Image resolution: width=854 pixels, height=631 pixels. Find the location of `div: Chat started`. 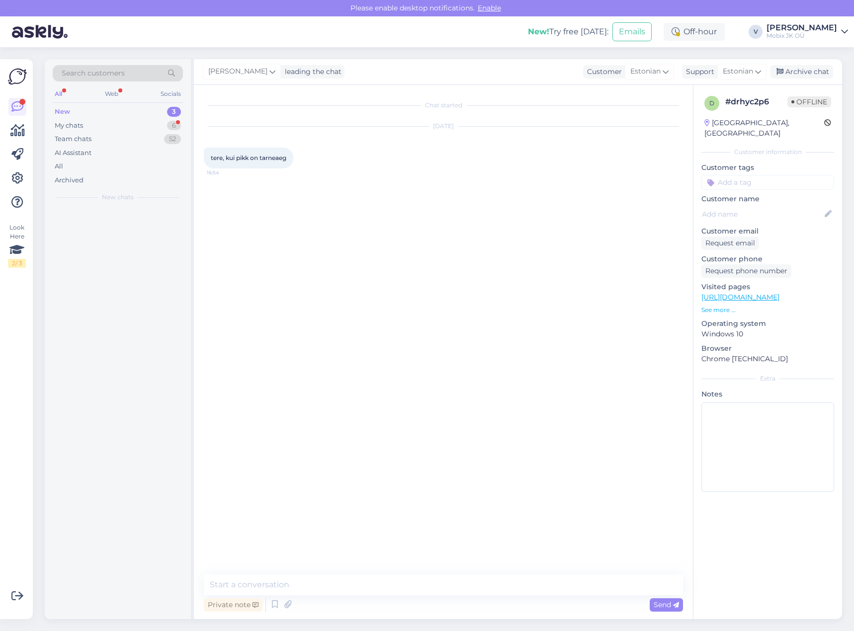

div: Chat started is located at coordinates (443, 105).